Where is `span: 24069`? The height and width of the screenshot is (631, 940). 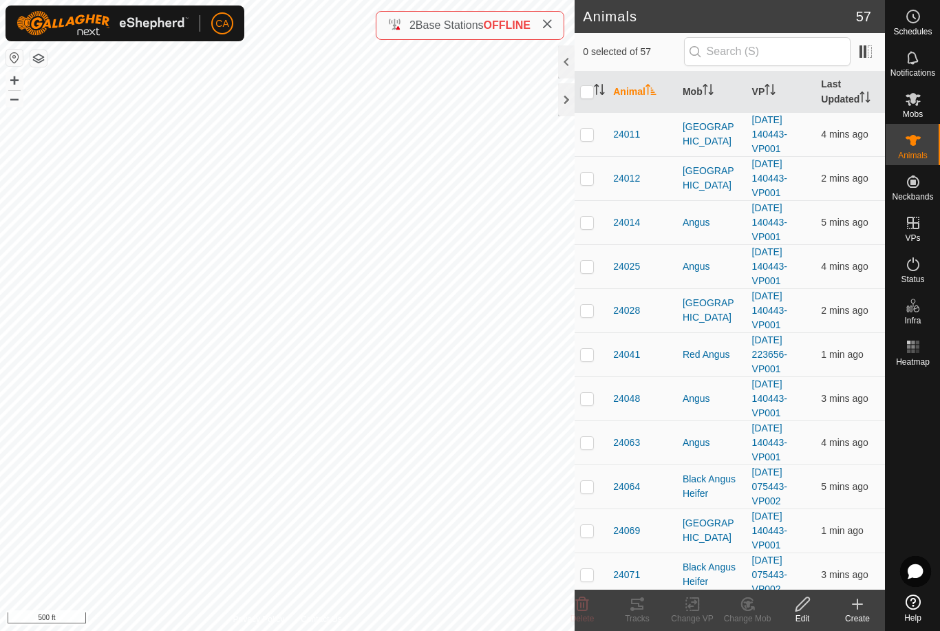
span: 24069 is located at coordinates (626, 530).